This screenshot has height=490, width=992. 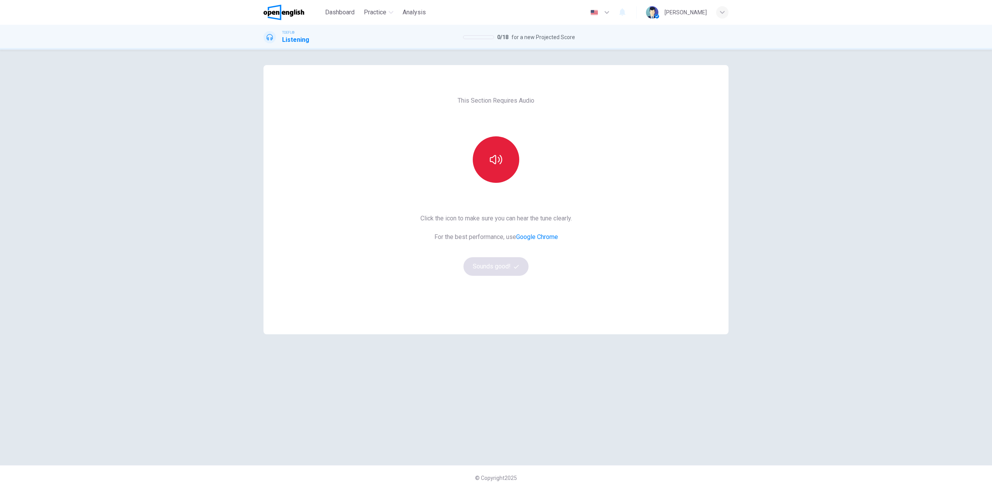 What do you see at coordinates (537, 237) in the screenshot?
I see `a: Google Chrome` at bounding box center [537, 237].